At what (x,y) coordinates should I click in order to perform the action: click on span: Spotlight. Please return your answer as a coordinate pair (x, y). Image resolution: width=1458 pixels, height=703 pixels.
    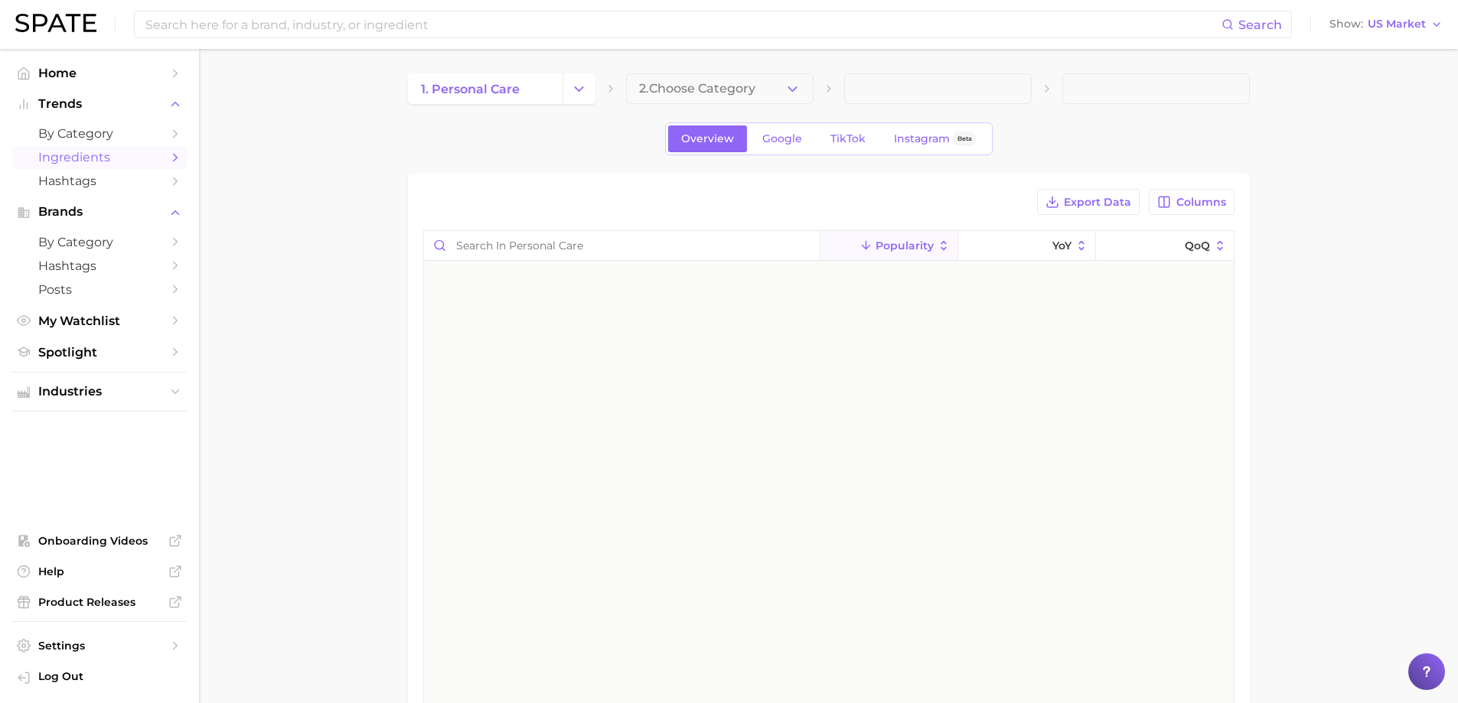
    Looking at the image, I should click on (99, 352).